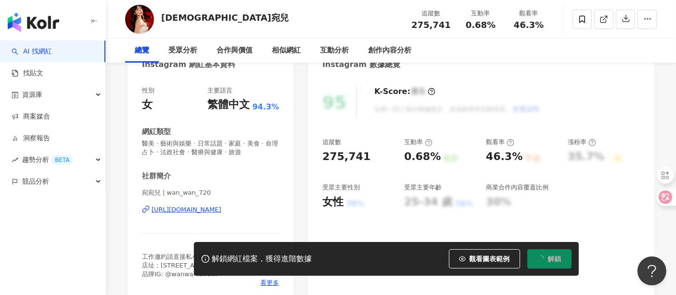  Describe the element at coordinates (32, 94) in the screenshot. I see `span: 資源庫` at that location.